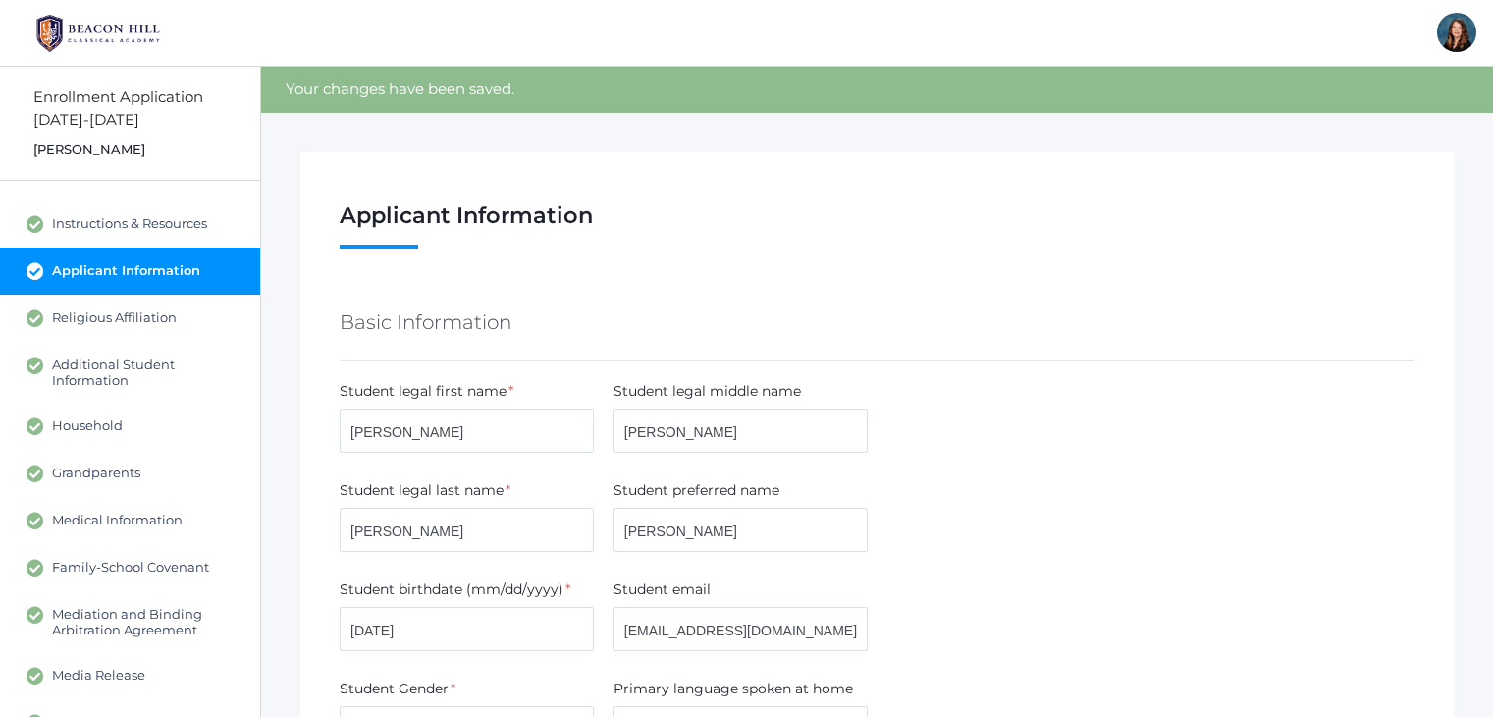  I want to click on h1: Applicant Information, so click(877, 227).